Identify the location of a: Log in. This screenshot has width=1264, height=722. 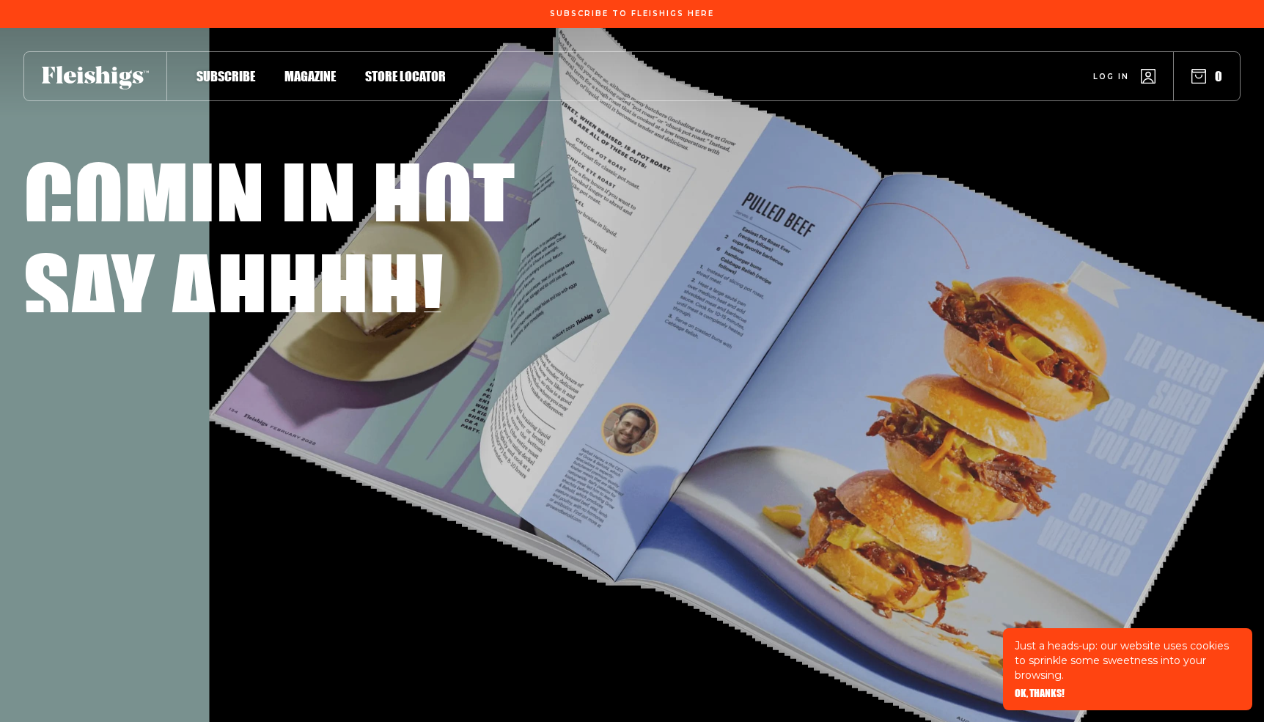
(1124, 76).